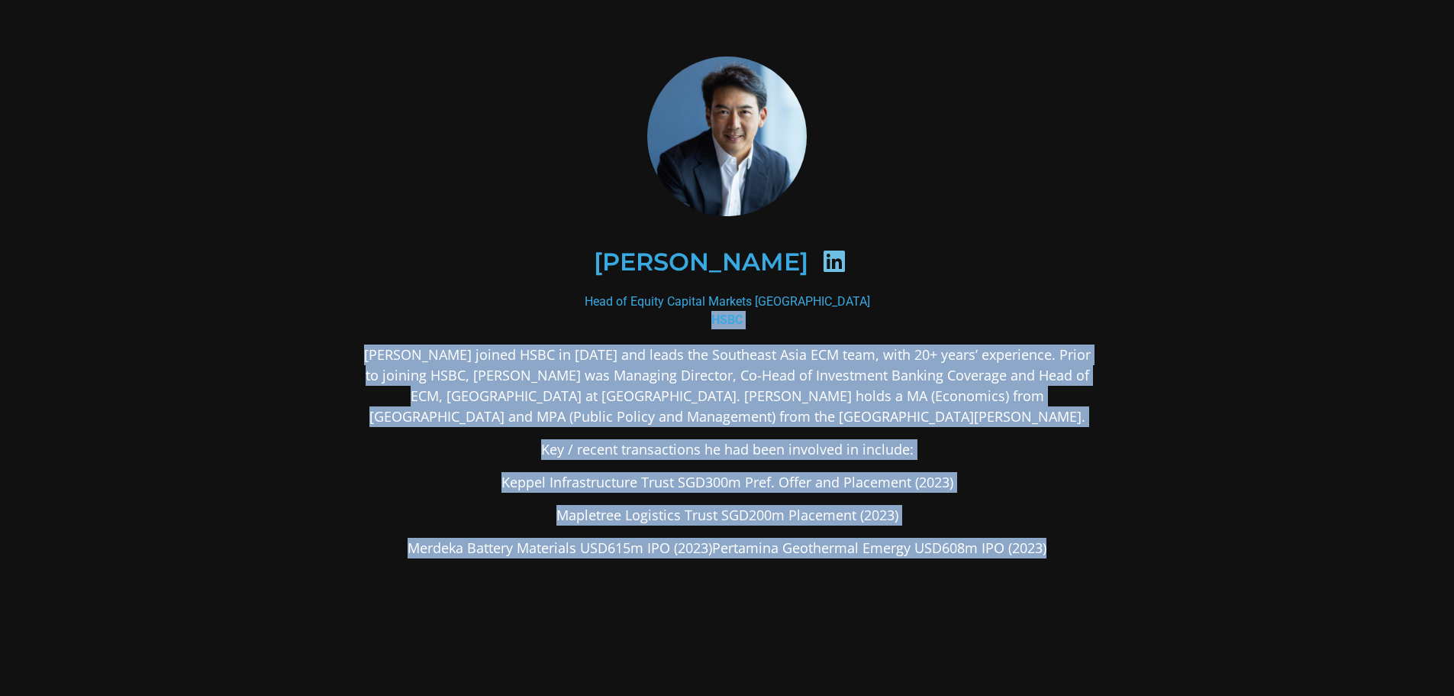 Image resolution: width=1454 pixels, height=696 pixels. What do you see at coordinates (728, 449) in the screenshot?
I see `p: Key / recent transactions he had been involved in include:` at bounding box center [728, 449].